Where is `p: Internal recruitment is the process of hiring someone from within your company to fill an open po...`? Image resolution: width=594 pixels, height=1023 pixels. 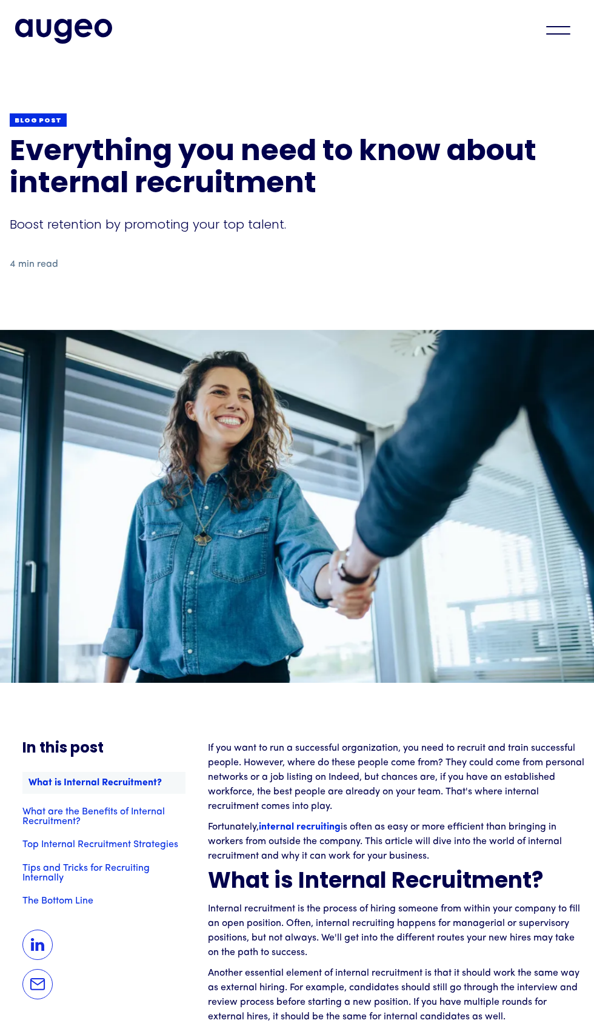 p: Internal recruitment is the process of hiring someone from within your company to fill an open po... is located at coordinates (396, 931).